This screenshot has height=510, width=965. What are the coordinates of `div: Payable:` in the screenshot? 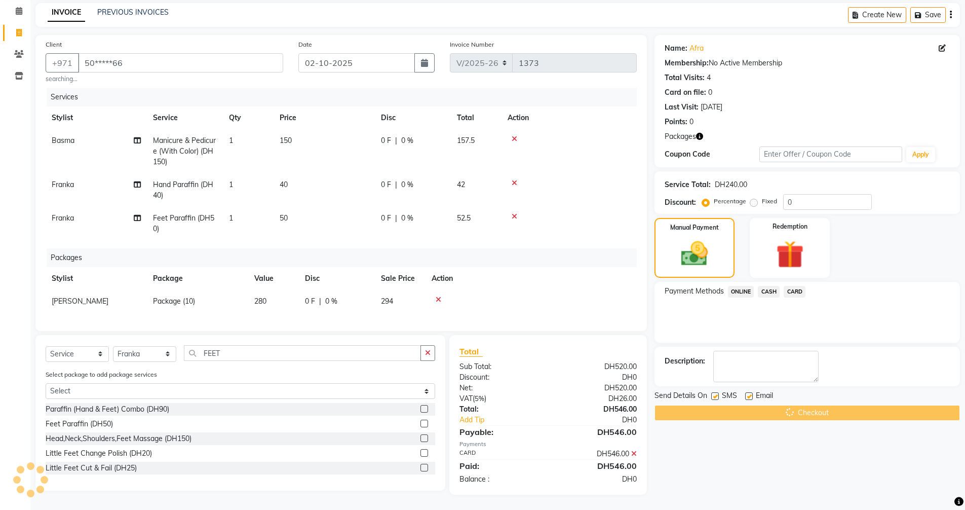 It's located at (500, 432).